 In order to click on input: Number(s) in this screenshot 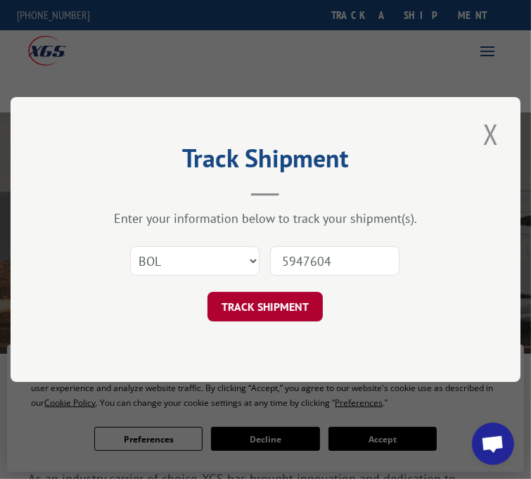, I will do `click(334, 261)`.